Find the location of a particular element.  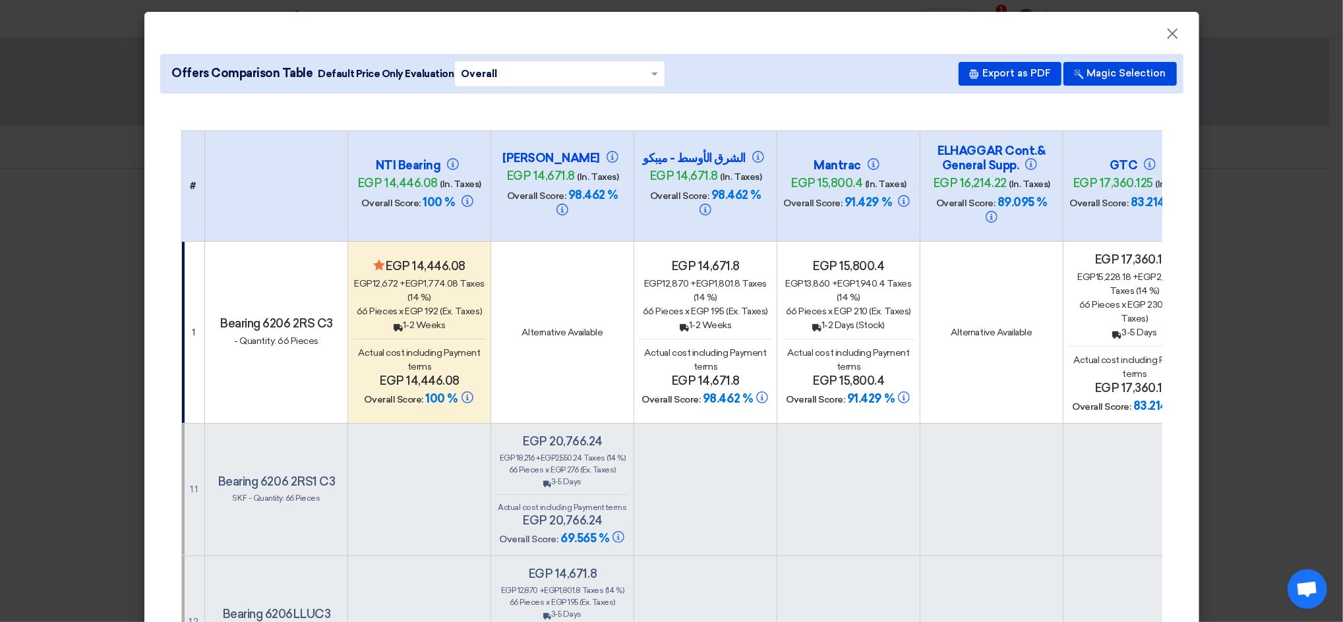

h4: Bearing 6206 2RS1 C3 is located at coordinates (276, 482).